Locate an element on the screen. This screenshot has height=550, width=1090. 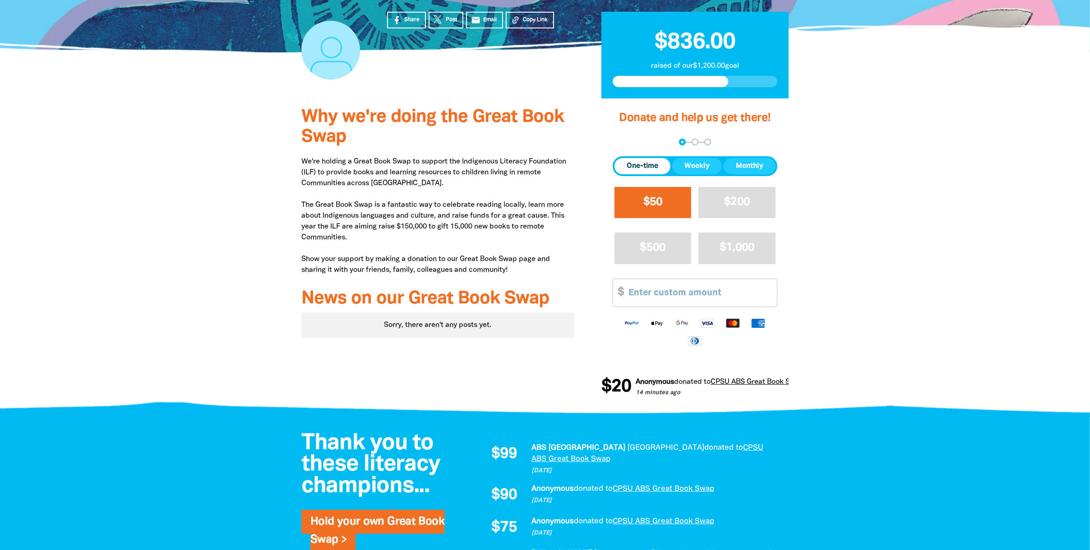
button: Navigate to step 1 of 3 to enter your donation amount is located at coordinates (682, 142).